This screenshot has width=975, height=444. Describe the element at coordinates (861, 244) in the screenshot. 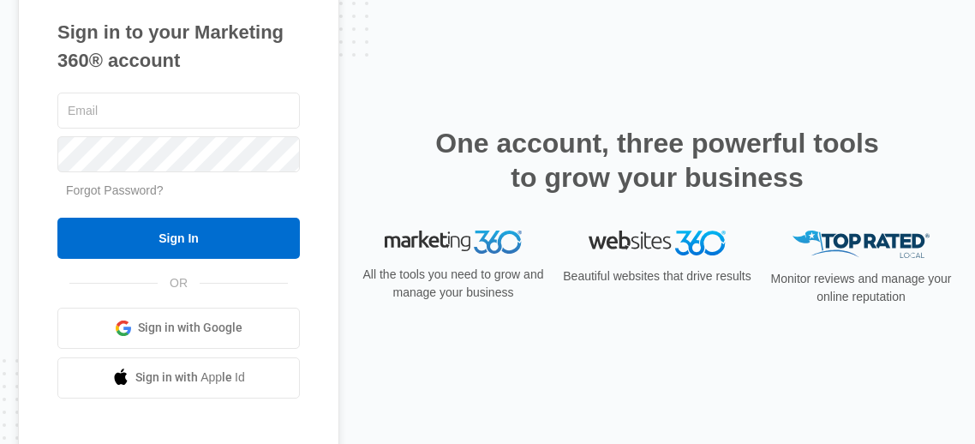

I see `img: Top Rated Local` at that location.